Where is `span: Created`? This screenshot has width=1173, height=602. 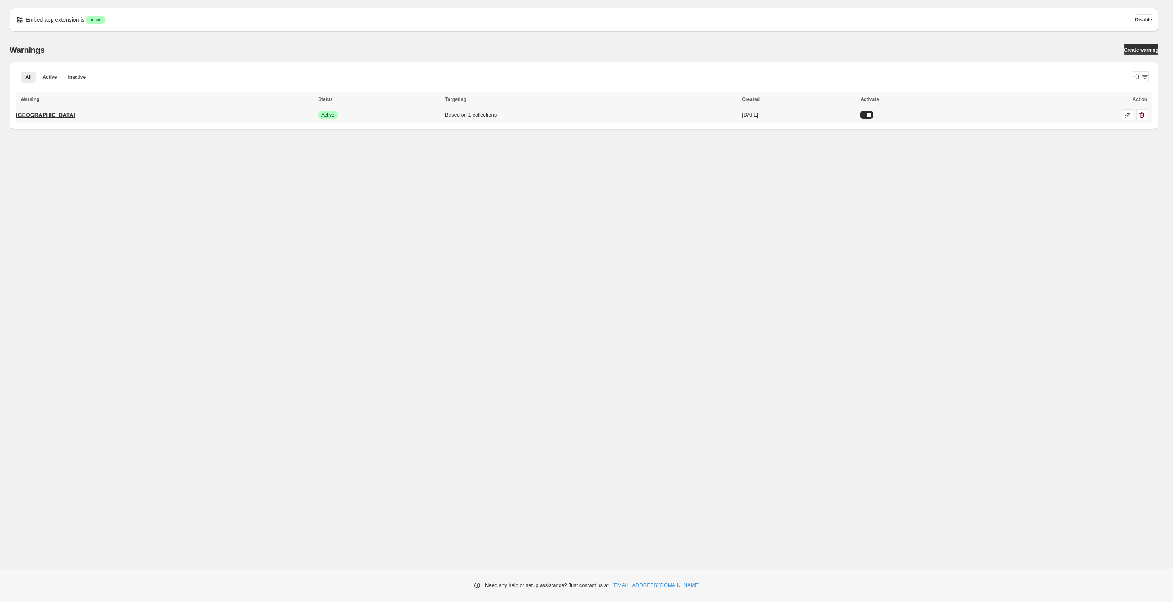
span: Created is located at coordinates (750, 99).